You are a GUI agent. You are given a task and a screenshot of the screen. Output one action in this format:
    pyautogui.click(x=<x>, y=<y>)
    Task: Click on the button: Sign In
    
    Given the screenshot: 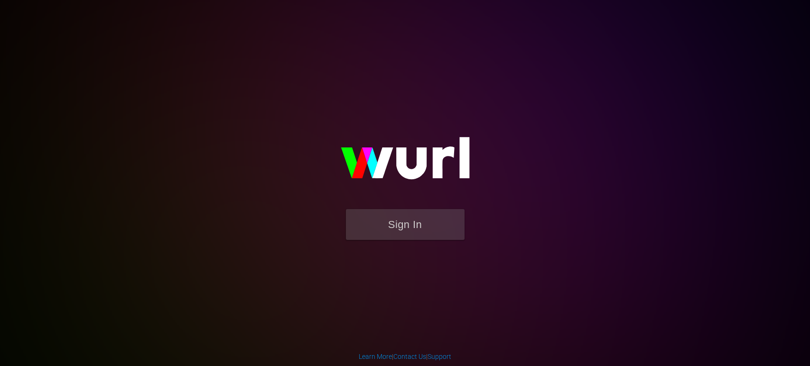 What is the action you would take?
    pyautogui.click(x=405, y=225)
    